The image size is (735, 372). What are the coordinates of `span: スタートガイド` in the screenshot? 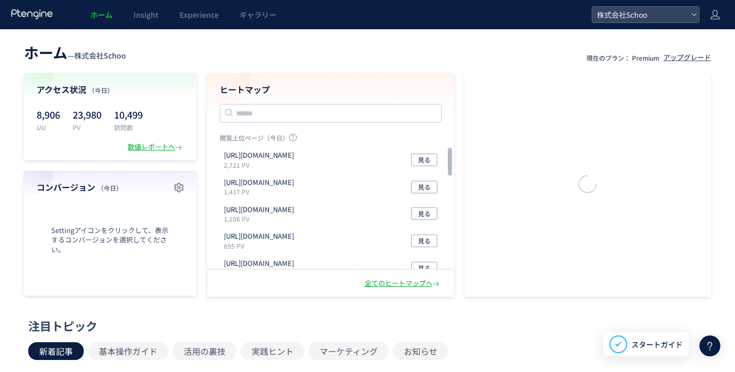 It's located at (657, 345).